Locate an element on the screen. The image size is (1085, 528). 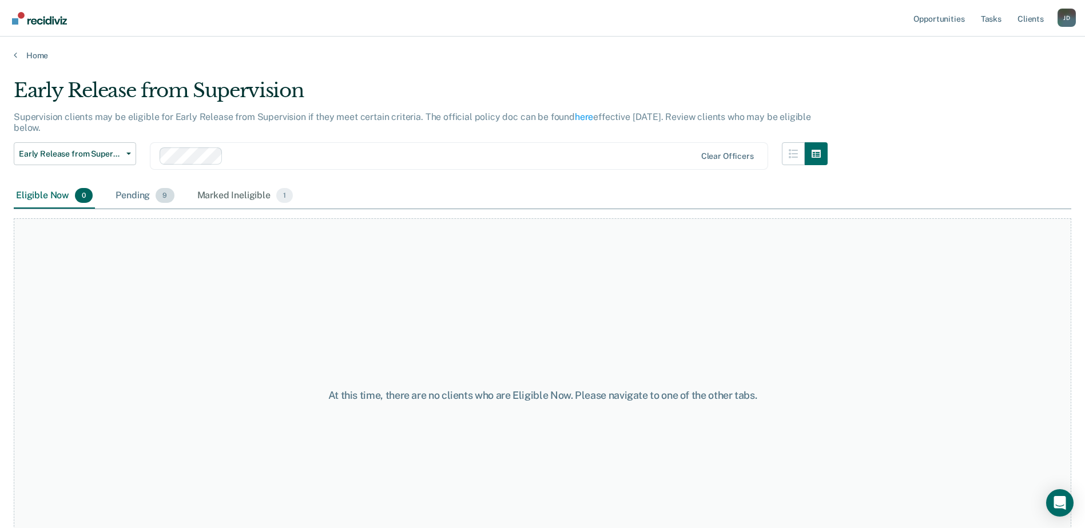
div: Early Release from Supervision is located at coordinates (420, 95).